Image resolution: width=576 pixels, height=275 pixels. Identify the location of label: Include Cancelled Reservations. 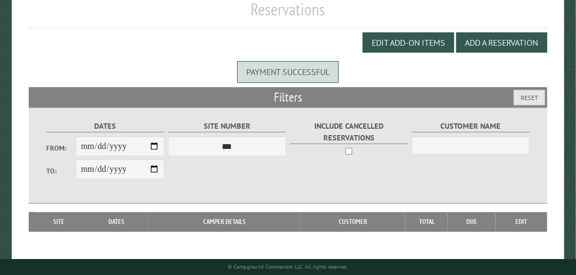
(349, 132).